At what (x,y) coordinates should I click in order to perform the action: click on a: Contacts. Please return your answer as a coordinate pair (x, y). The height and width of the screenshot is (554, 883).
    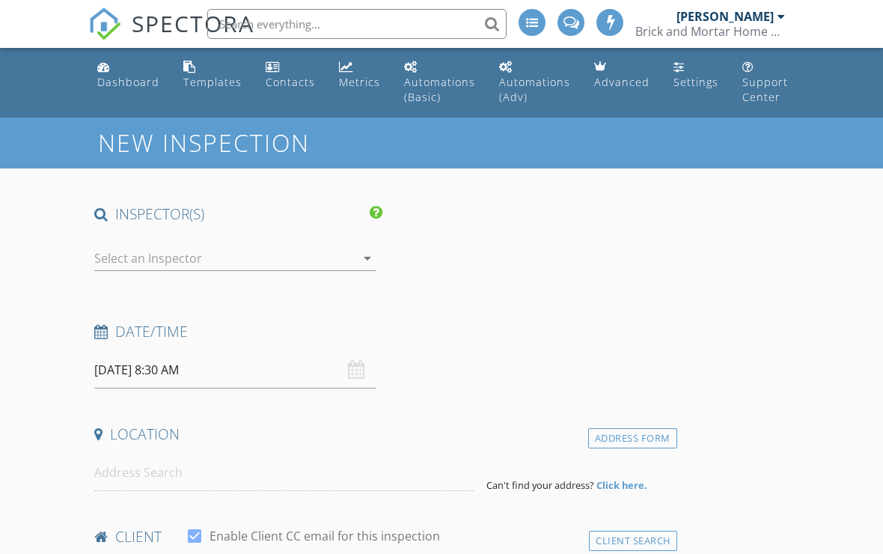
    Looking at the image, I should click on (290, 75).